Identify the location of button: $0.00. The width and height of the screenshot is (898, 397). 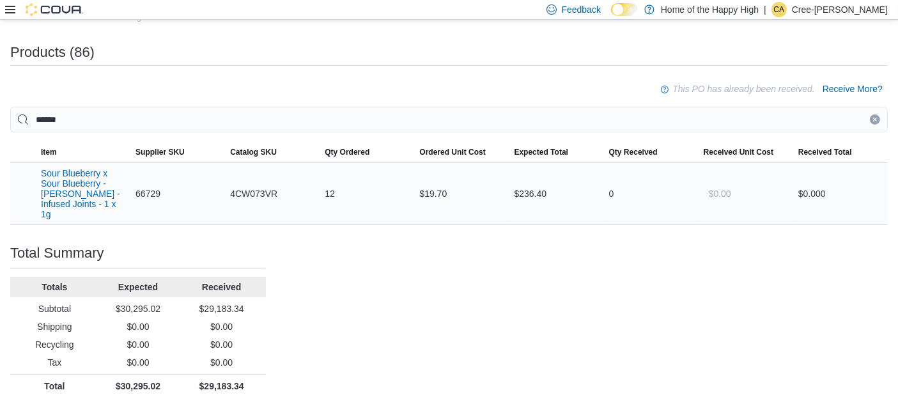
(719, 194).